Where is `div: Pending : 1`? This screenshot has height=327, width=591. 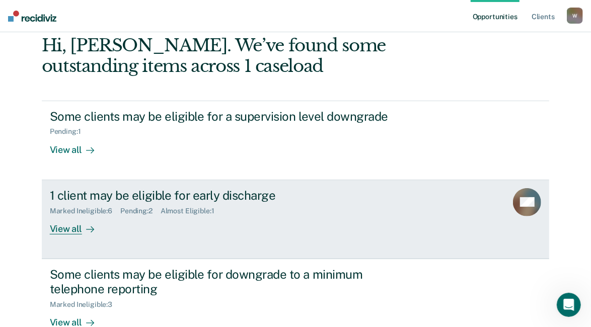 div: Pending : 1 is located at coordinates (70, 131).